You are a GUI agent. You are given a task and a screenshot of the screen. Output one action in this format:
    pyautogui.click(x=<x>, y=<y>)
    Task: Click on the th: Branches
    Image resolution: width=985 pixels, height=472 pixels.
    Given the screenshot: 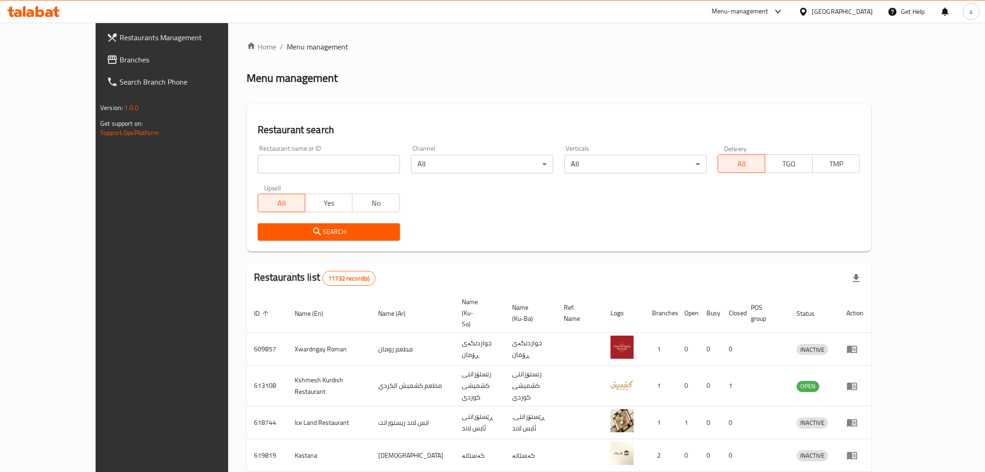 What is the action you would take?
    pyautogui.click(x=661, y=313)
    